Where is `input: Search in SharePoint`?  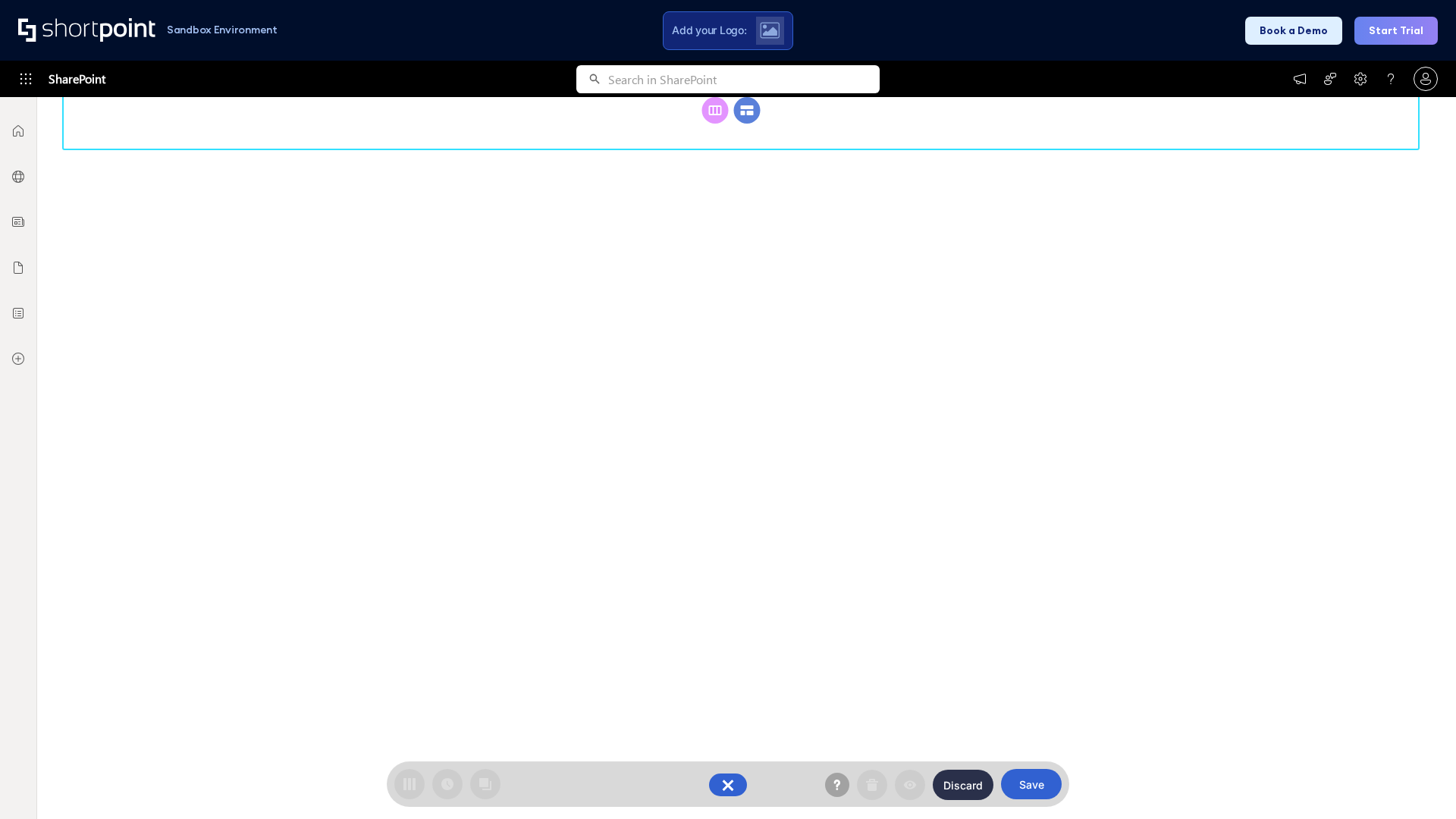
input: Search in SharePoint is located at coordinates (744, 79).